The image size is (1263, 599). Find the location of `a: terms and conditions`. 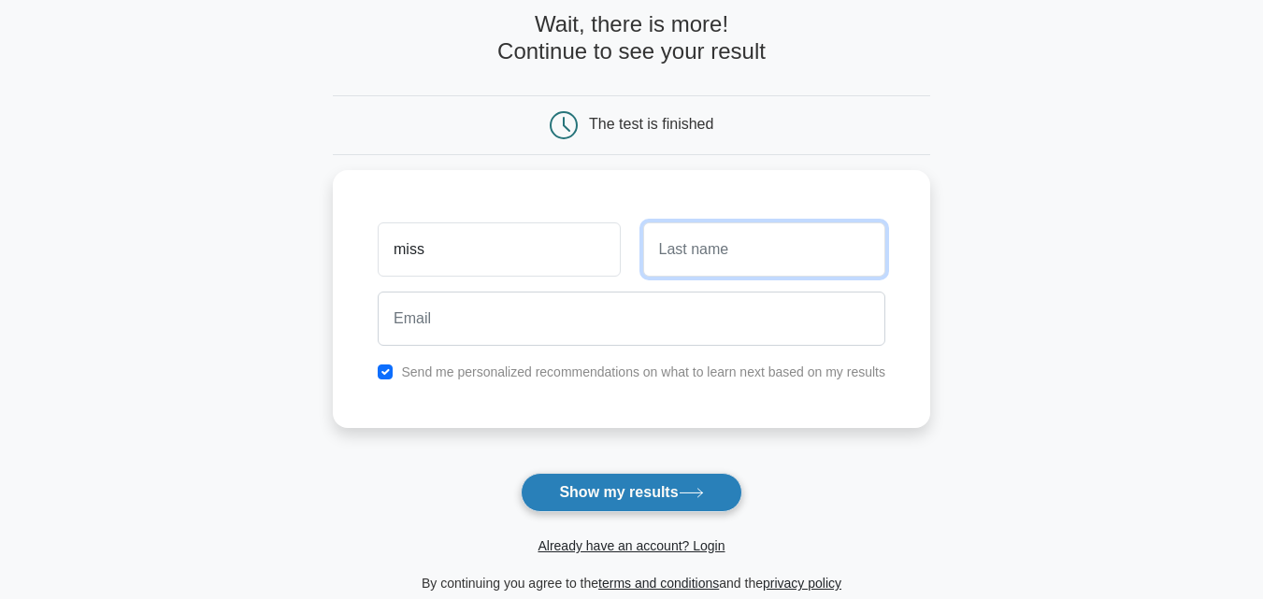

a: terms and conditions is located at coordinates (658, 583).